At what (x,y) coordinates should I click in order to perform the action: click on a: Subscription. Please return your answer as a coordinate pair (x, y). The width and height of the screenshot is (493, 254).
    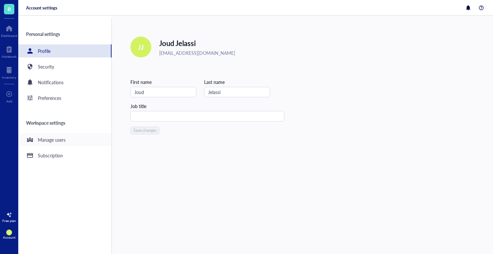
    Looking at the image, I should click on (65, 155).